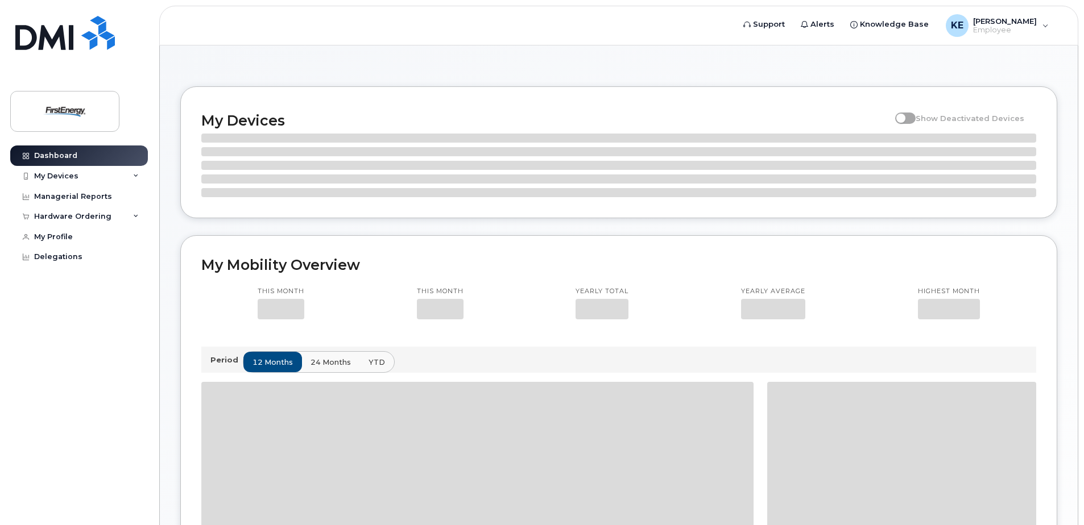 The width and height of the screenshot is (1084, 525). What do you see at coordinates (619, 265) in the screenshot?
I see `h2: My Mobility Overview` at bounding box center [619, 265].